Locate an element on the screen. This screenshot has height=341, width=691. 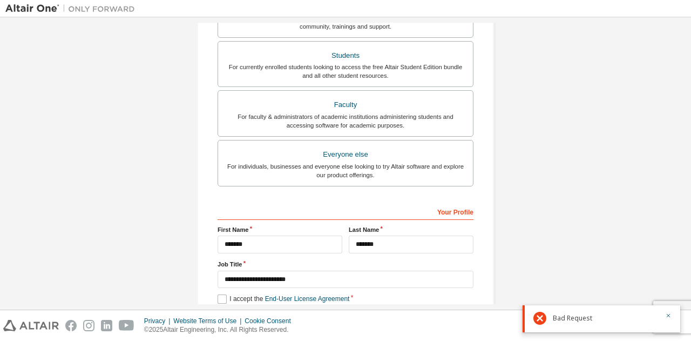
span: Bad Request is located at coordinates (573, 318).